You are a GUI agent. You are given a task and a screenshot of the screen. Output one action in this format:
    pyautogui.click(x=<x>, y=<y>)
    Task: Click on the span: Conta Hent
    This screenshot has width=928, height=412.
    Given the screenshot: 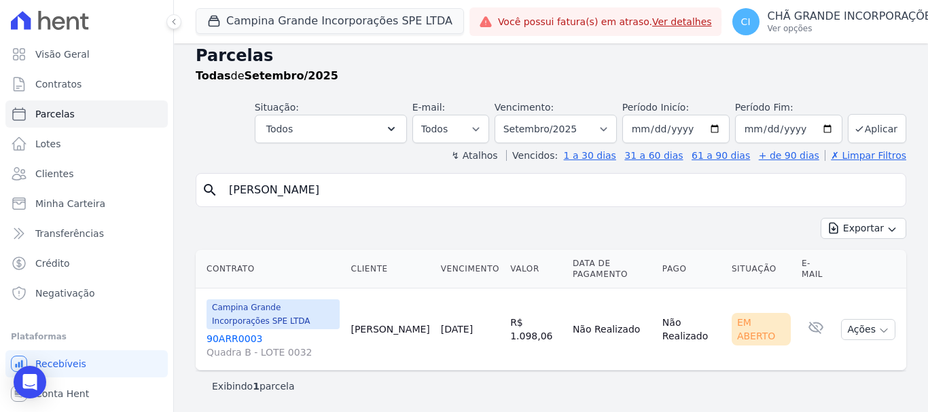 What is the action you would take?
    pyautogui.click(x=62, y=394)
    